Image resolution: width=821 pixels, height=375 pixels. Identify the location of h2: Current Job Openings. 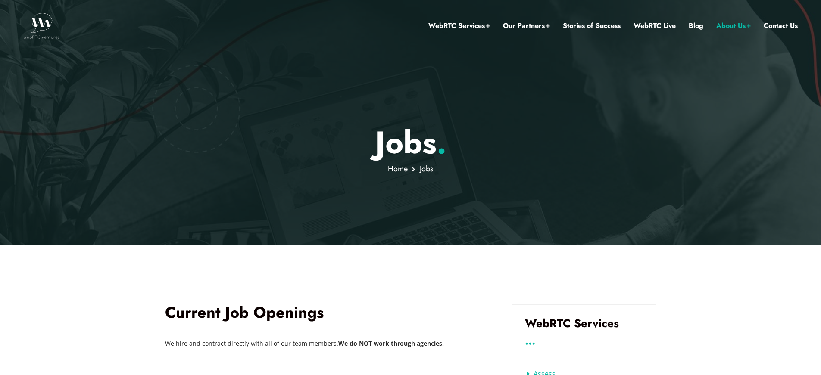
(325, 312).